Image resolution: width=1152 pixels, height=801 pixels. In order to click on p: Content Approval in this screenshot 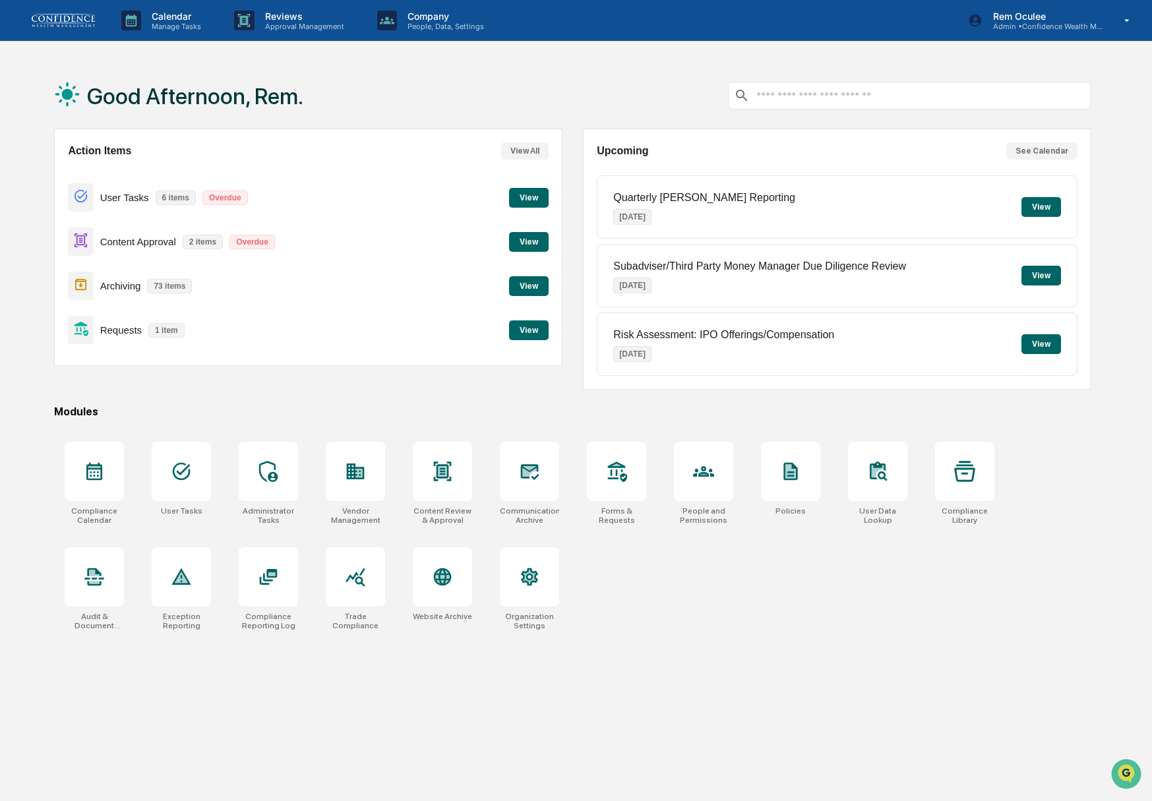, I will do `click(138, 241)`.